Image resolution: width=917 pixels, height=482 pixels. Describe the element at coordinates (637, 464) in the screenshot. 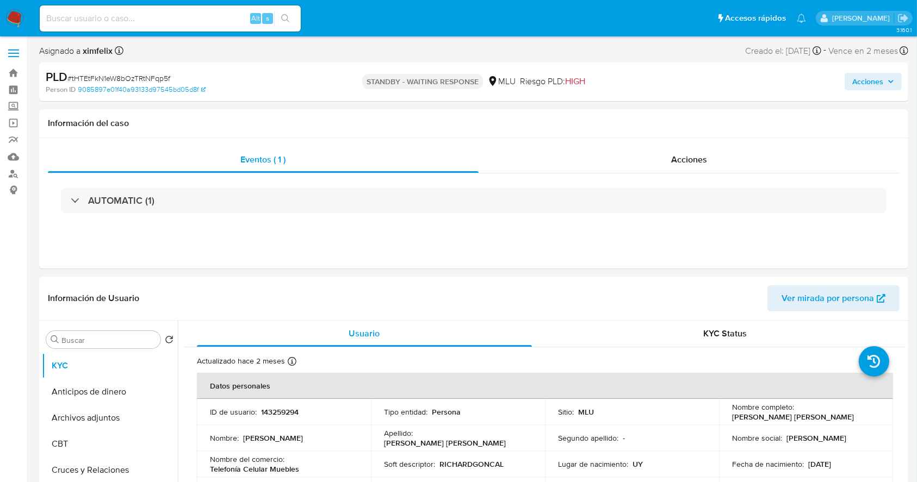

I see `p: UY` at that location.